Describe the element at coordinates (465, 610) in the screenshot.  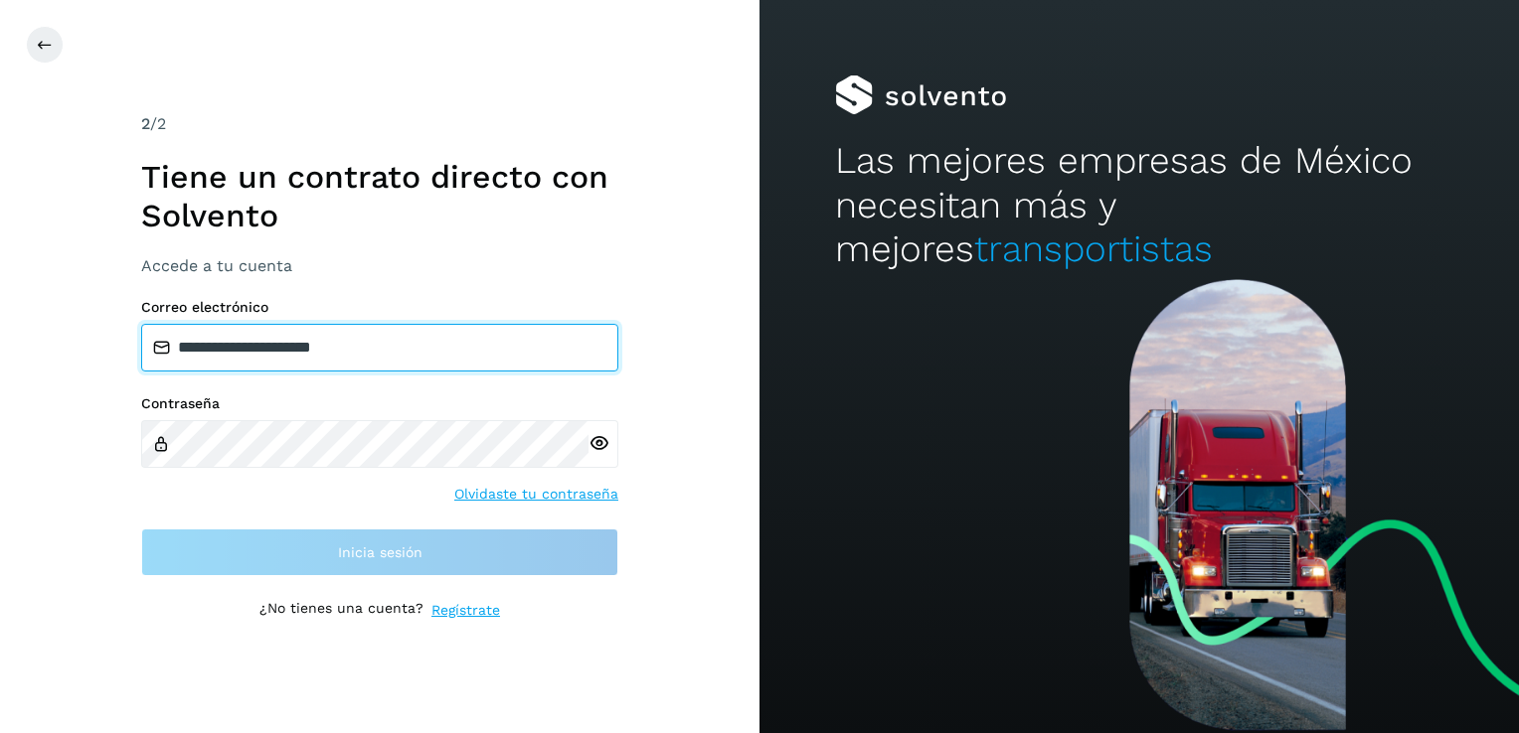
I see `a: Regístrate` at that location.